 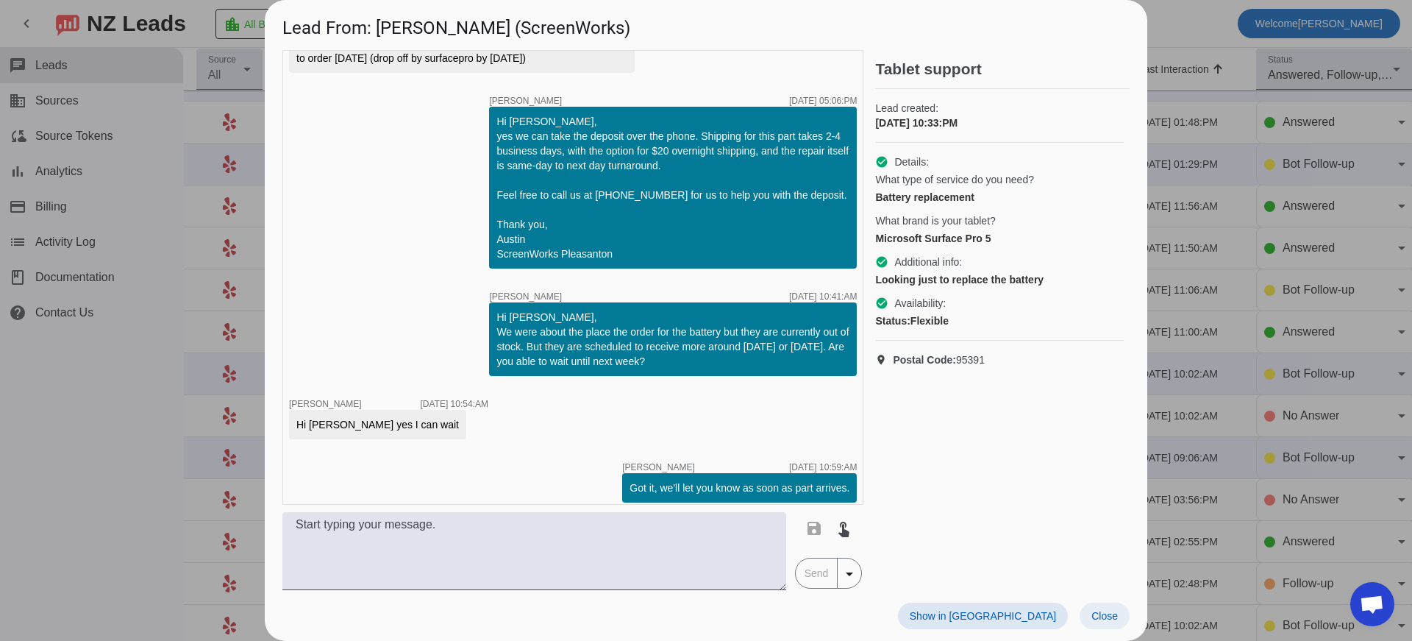 What do you see at coordinates (939, 360) in the screenshot?
I see `span: 95391` at bounding box center [939, 360].